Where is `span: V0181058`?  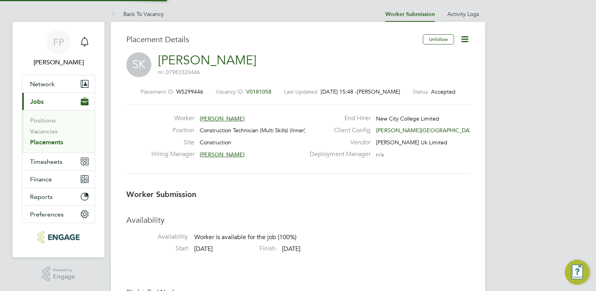
span: V0181058 is located at coordinates (259, 92).